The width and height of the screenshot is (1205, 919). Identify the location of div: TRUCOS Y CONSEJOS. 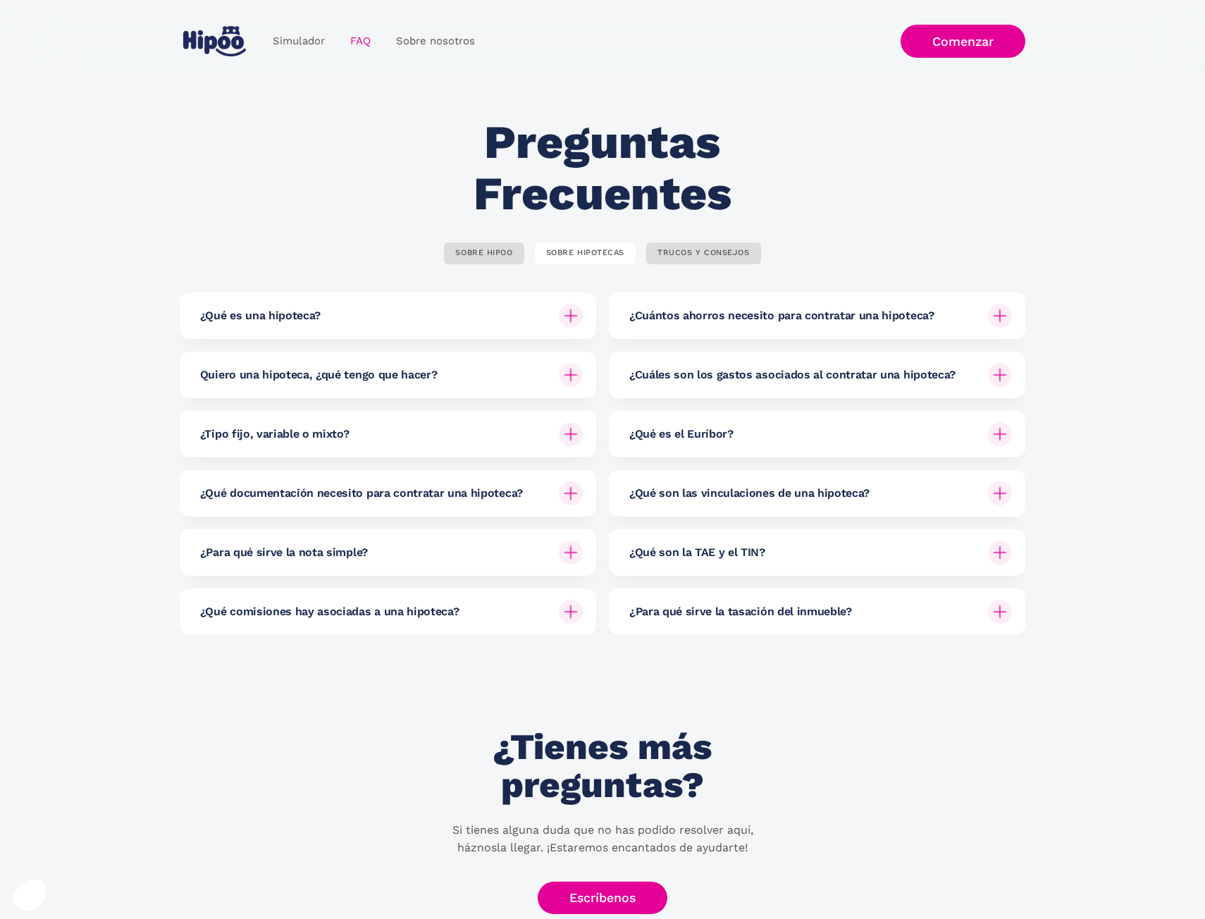
(703, 253).